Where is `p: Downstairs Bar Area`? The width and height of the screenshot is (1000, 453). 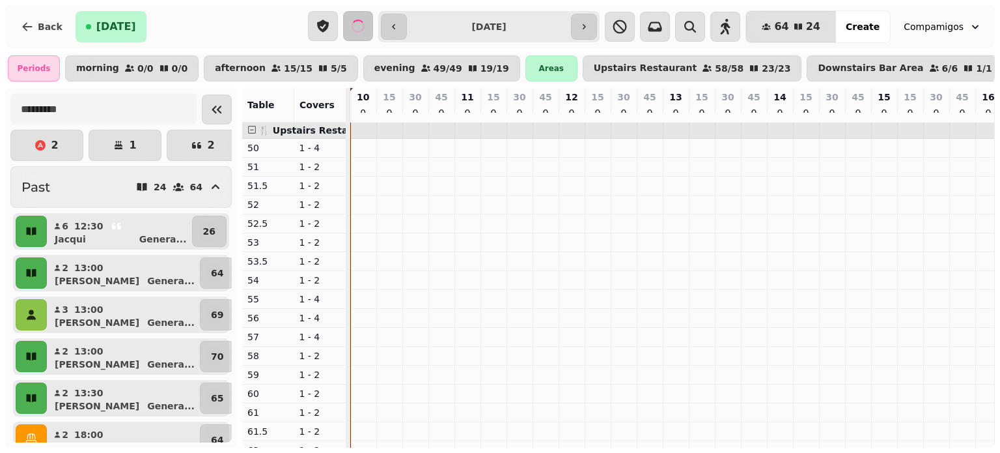 p: Downstairs Bar Area is located at coordinates (871, 68).